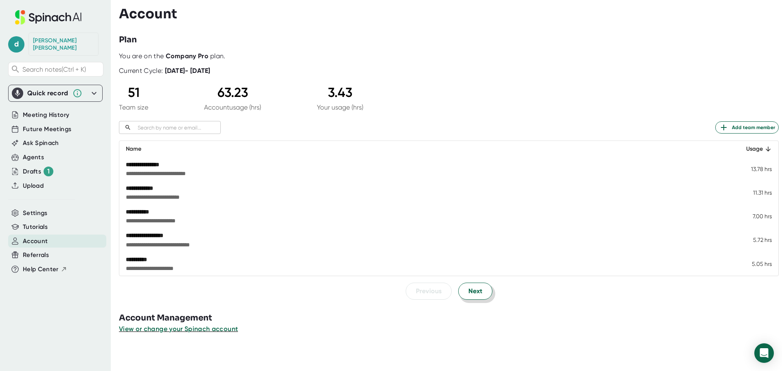  What do you see at coordinates (47, 129) in the screenshot?
I see `button: Future Meetings` at bounding box center [47, 129].